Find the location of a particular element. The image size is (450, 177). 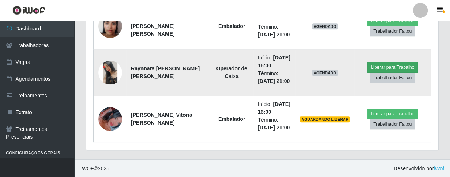

span: AGUARDANDO LIBERAR is located at coordinates (325, 120).